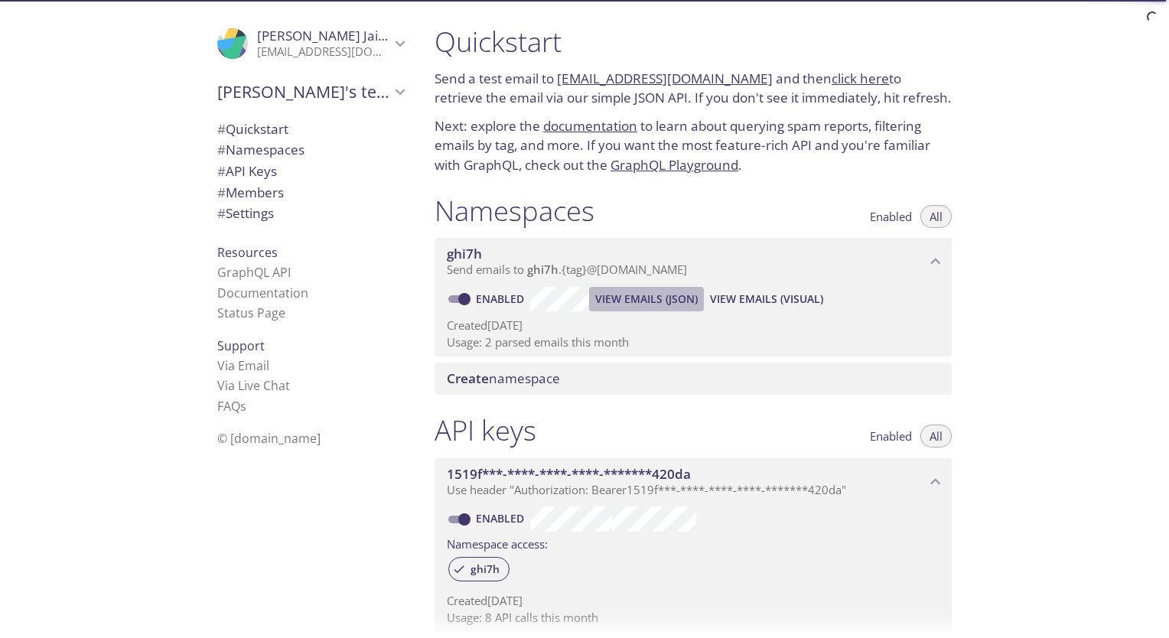  Describe the element at coordinates (485, 430) in the screenshot. I see `h1: API keys` at that location.